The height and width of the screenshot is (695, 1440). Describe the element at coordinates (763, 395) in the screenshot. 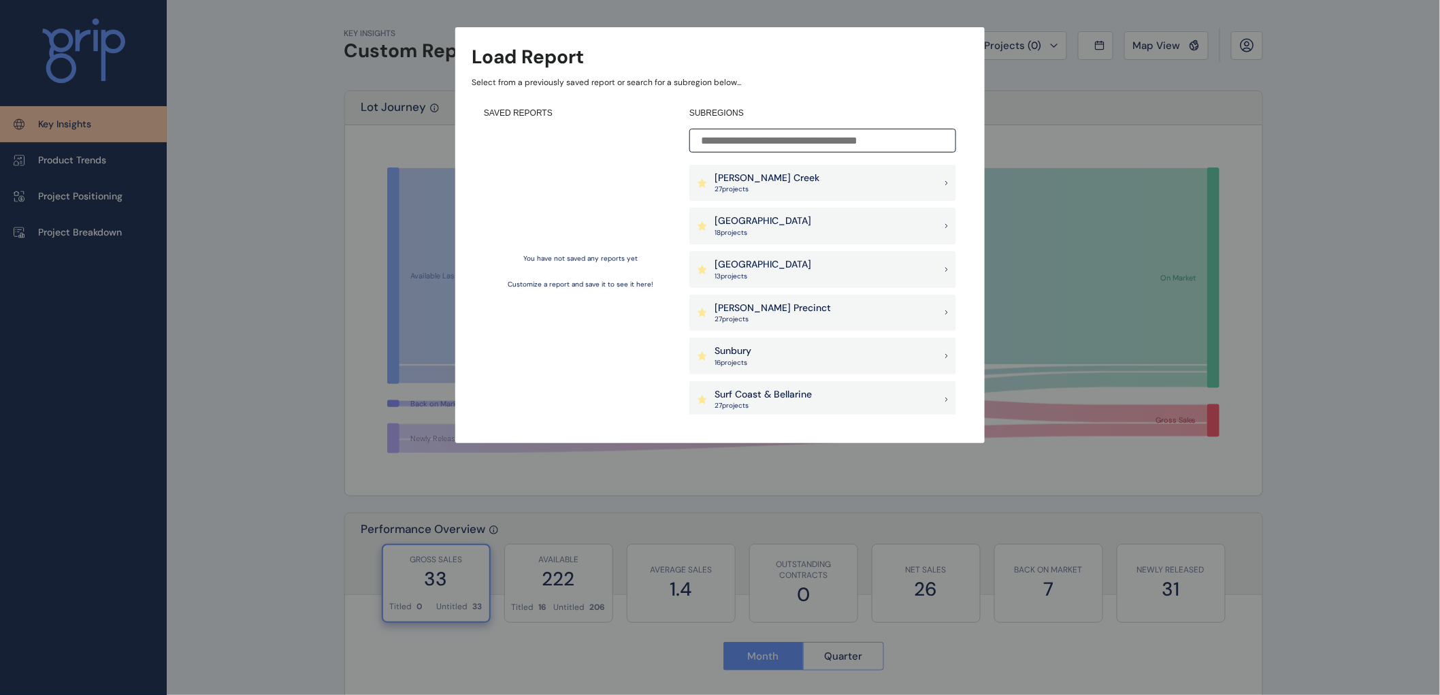

I see `p: Surf Coast & Bellarine` at that location.